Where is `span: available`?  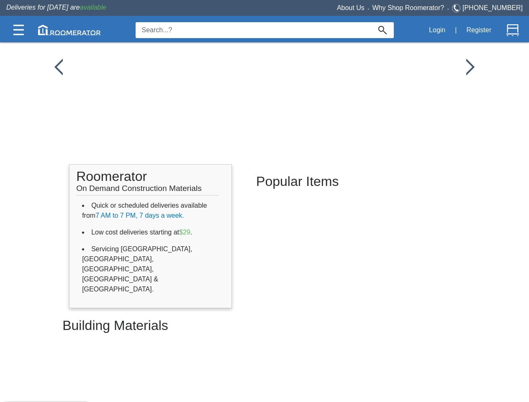
span: available is located at coordinates (93, 7).